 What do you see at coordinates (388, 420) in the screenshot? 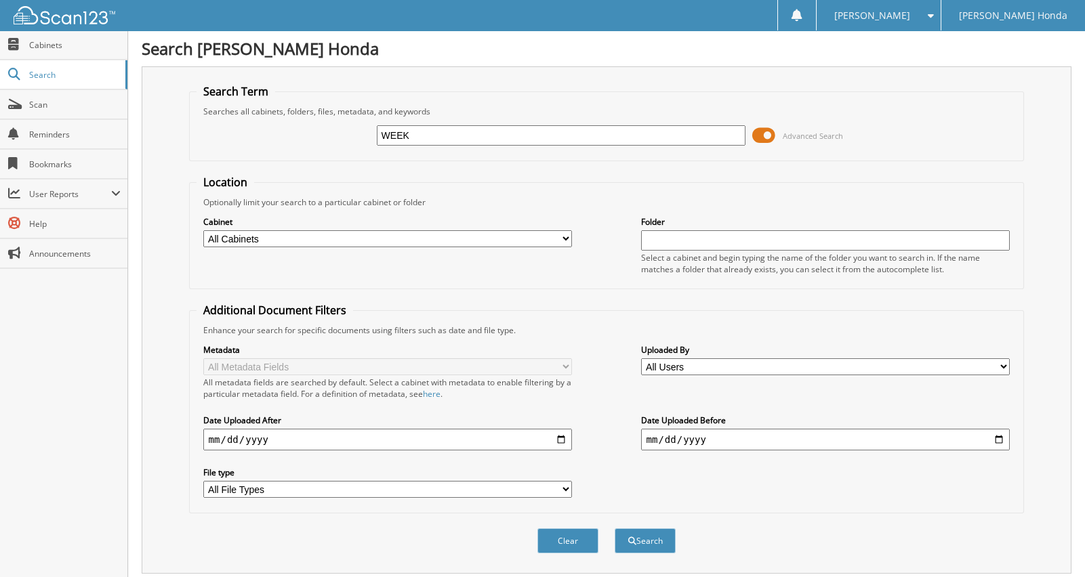
I see `label: Date Uploaded After` at bounding box center [388, 420].